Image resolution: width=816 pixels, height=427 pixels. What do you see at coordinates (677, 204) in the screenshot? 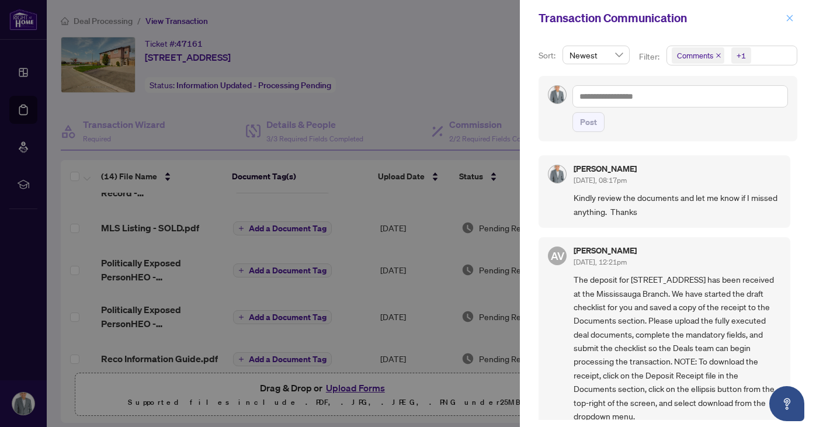
I see `span: Kindly review the documents and let me know if I missed anything. Thanks` at bounding box center [677, 204].